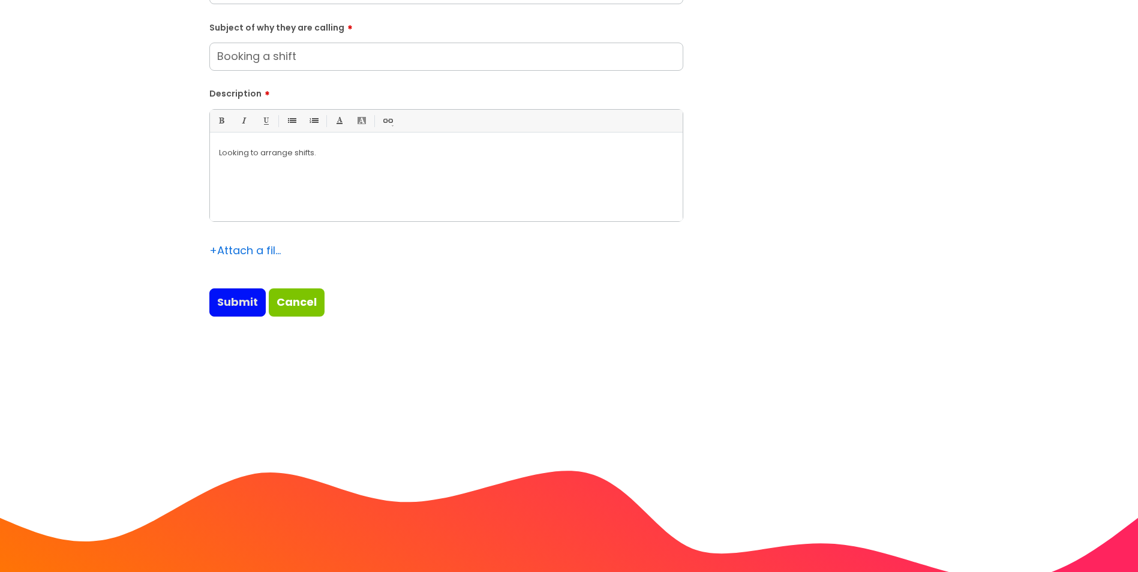 The image size is (1138, 572). What do you see at coordinates (339, 121) in the screenshot?
I see `a: Font Color` at bounding box center [339, 121].